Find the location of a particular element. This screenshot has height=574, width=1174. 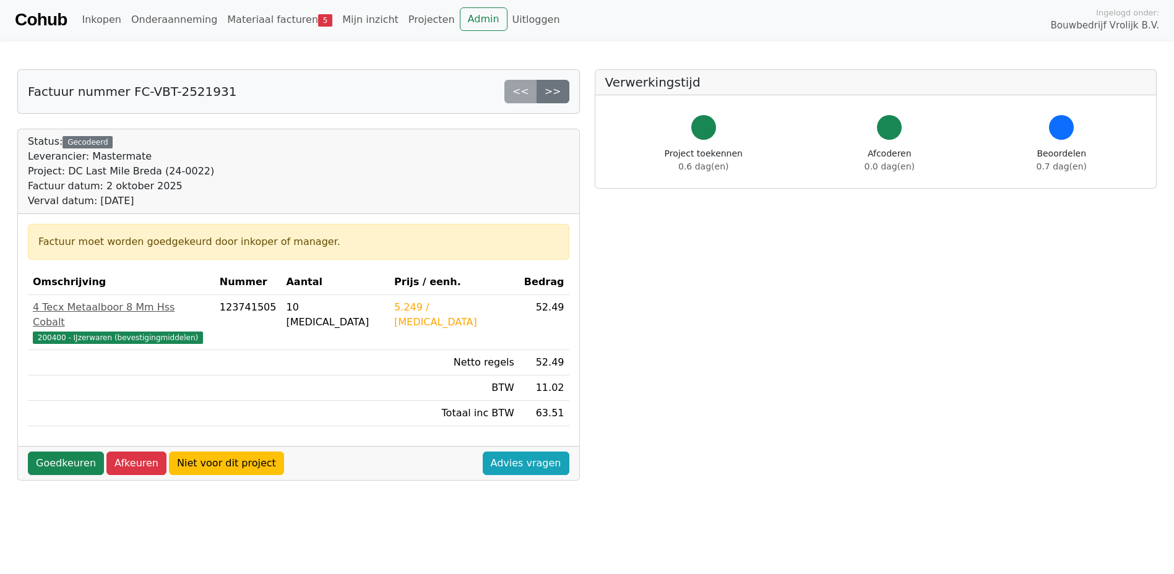

span: 0.6 dag(en) is located at coordinates (703, 166).